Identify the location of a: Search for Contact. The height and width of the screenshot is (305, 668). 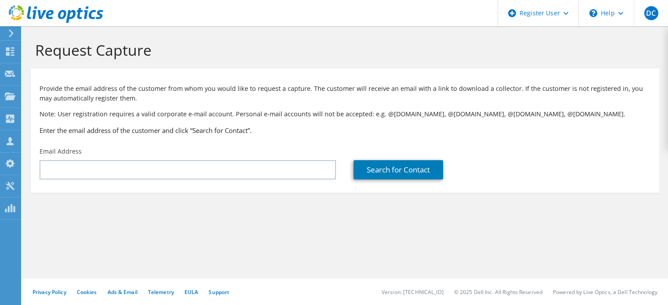
(398, 170).